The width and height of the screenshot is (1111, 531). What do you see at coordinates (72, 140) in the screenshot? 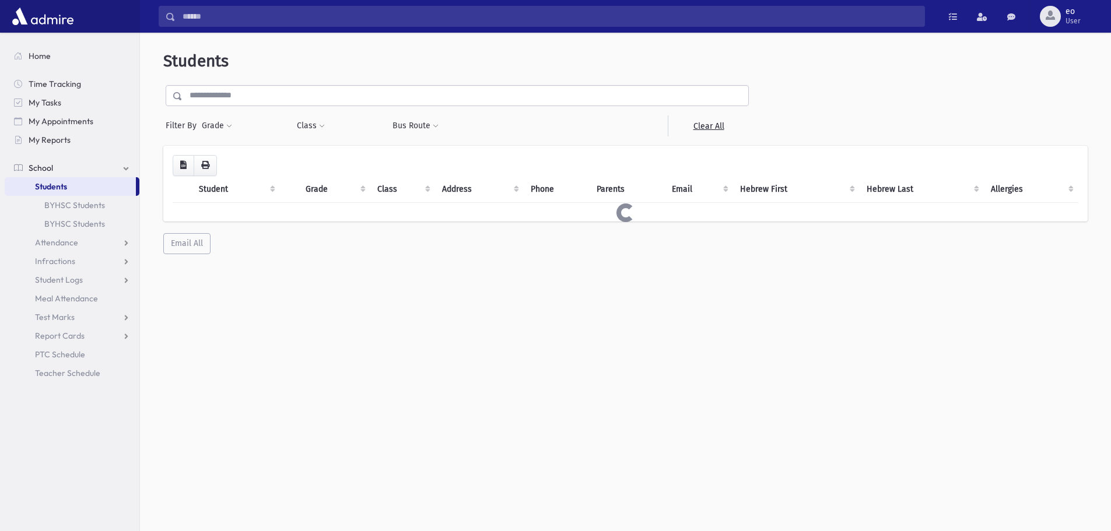
I see `a: My Reports` at bounding box center [72, 140].